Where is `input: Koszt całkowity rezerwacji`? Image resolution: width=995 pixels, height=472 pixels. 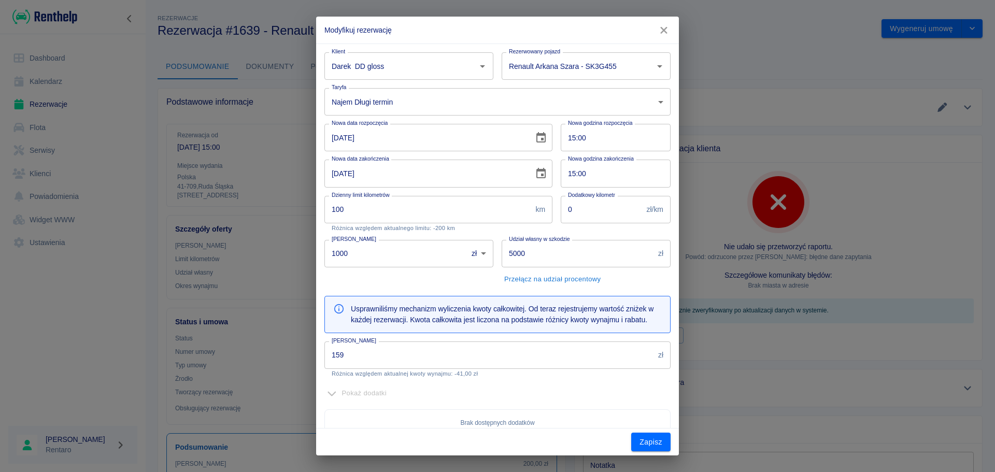
input: Koszt całkowity rezerwacji is located at coordinates (489, 355).